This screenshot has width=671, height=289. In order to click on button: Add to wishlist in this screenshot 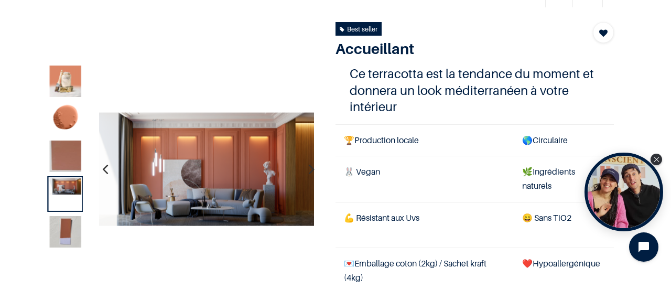, I will do `click(604, 33)`.